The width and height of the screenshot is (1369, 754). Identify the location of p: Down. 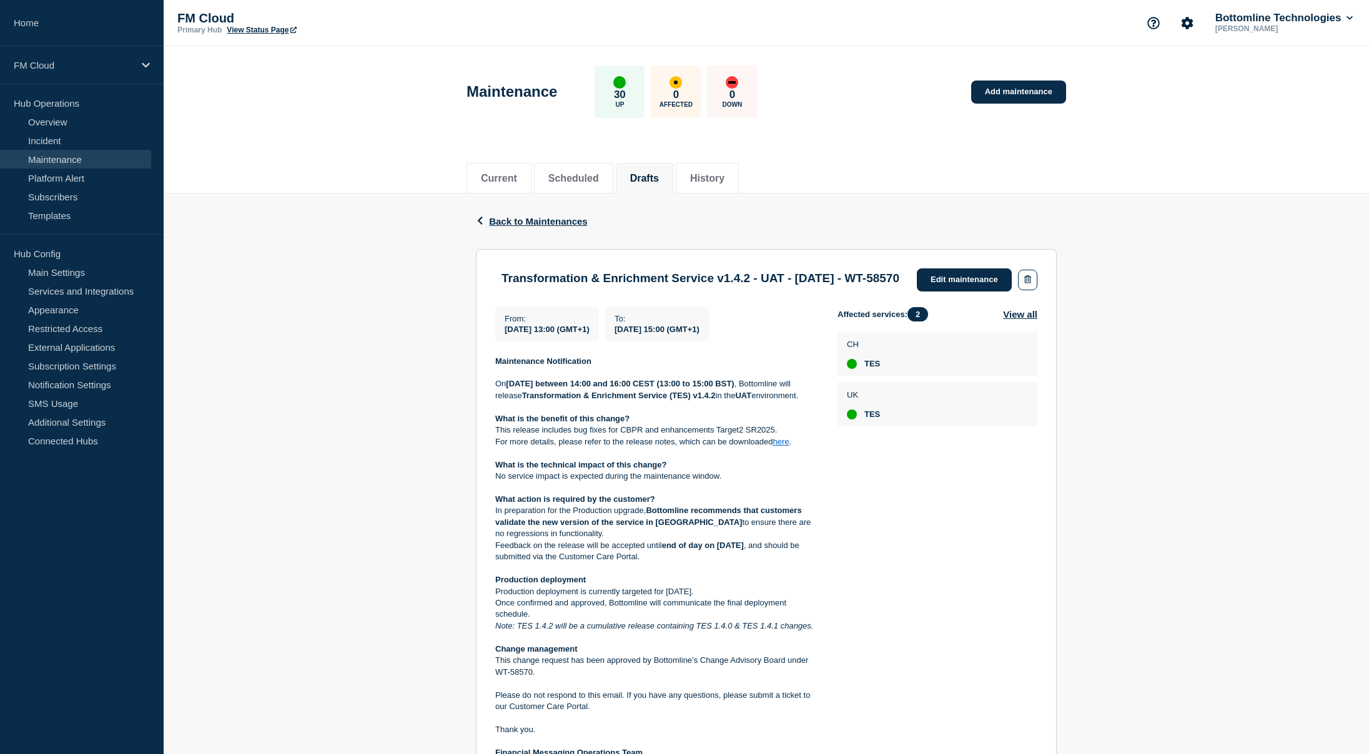
(733, 104).